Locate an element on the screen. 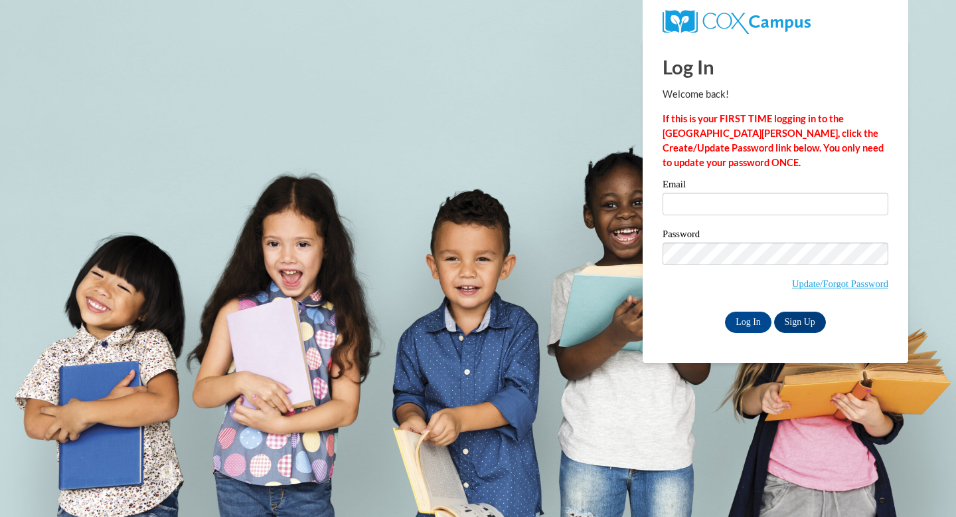 The image size is (956, 517). a: Update/Forgot Password is located at coordinates (840, 284).